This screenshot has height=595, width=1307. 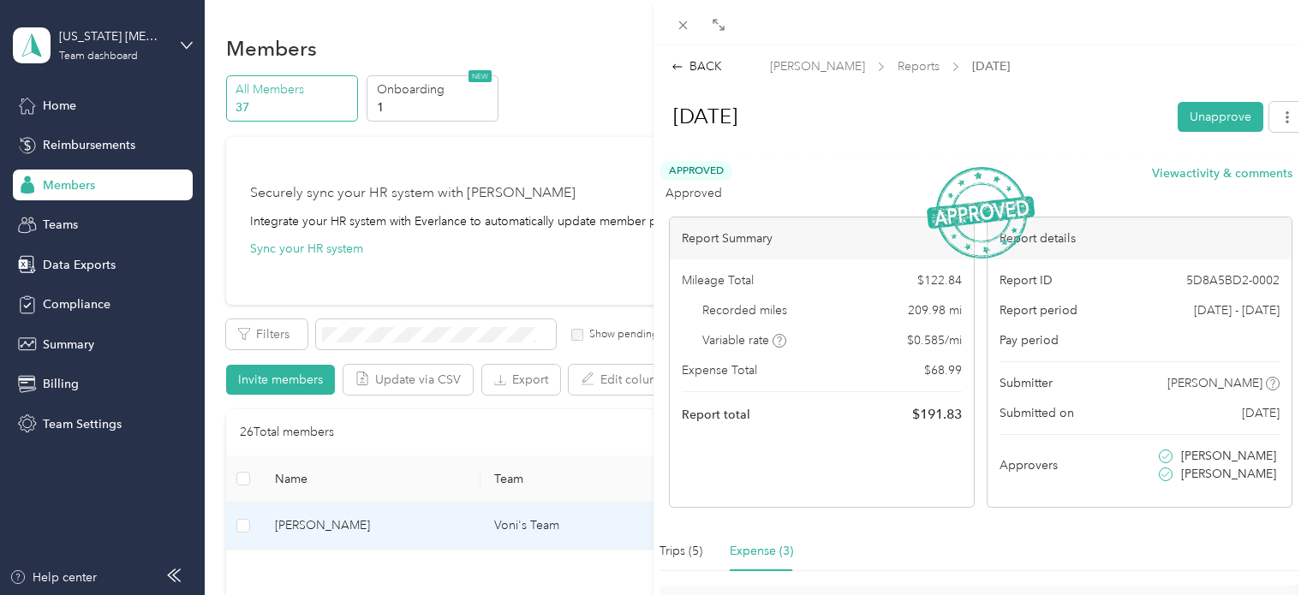 I want to click on span: Approvers, so click(x=1029, y=465).